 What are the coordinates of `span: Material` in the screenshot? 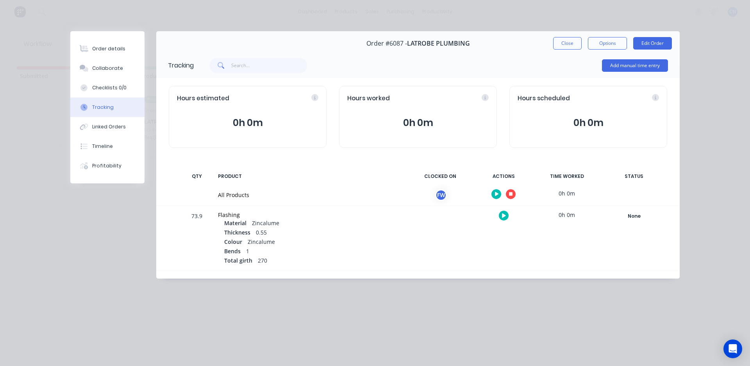 It's located at (235, 223).